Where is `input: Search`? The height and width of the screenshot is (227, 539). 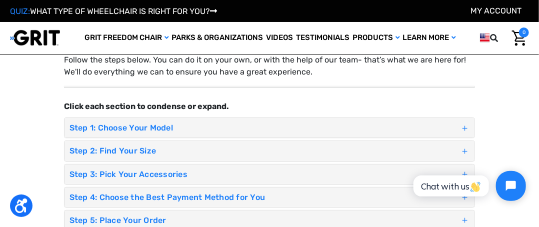
input: Search is located at coordinates (507, 38).